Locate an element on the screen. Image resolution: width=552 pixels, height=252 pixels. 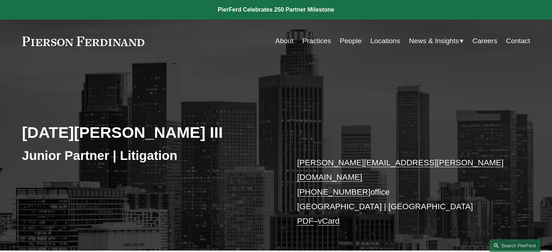
a: PDF is located at coordinates (305, 221).